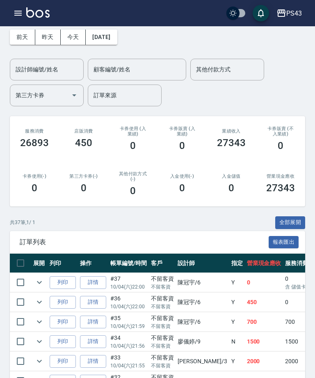 The height and width of the screenshot is (378, 315). What do you see at coordinates (128, 282) in the screenshot?
I see `td: #37` at bounding box center [128, 282].